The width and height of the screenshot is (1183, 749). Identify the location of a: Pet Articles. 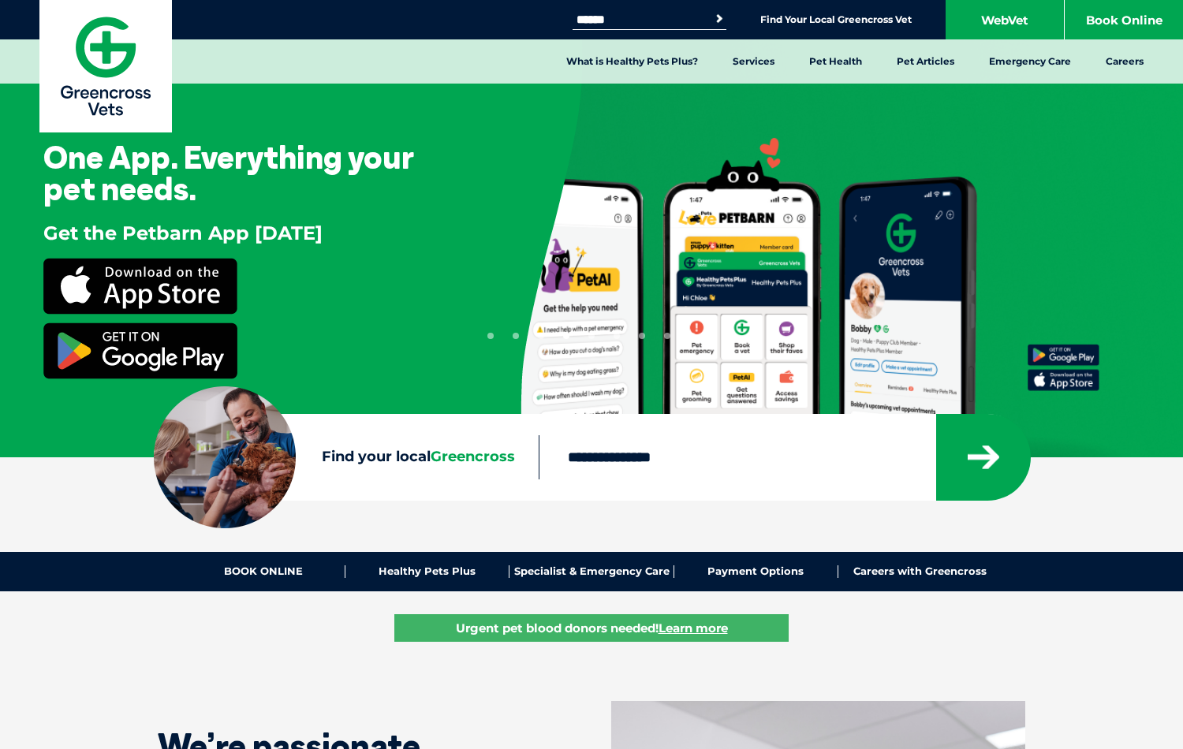
(925, 62).